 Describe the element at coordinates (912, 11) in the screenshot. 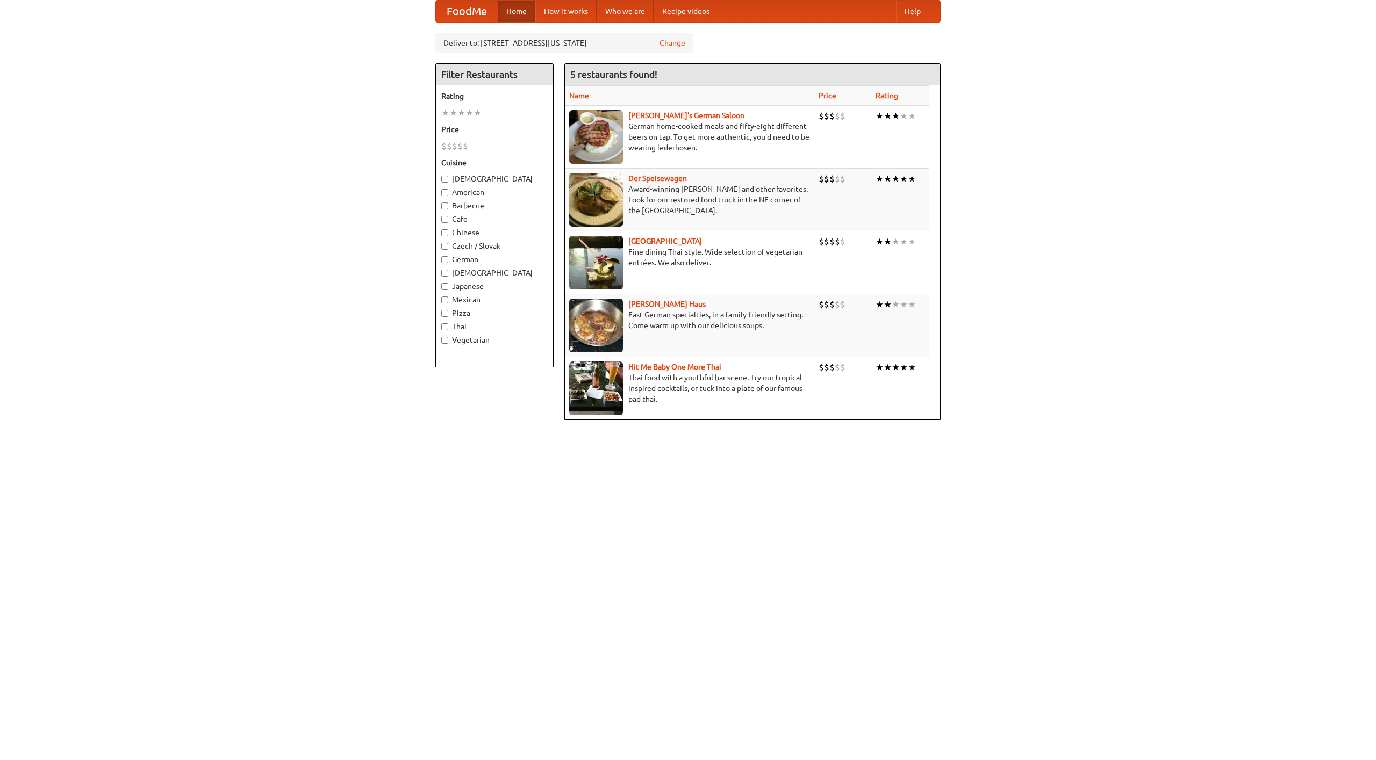

I see `a: Help` at that location.